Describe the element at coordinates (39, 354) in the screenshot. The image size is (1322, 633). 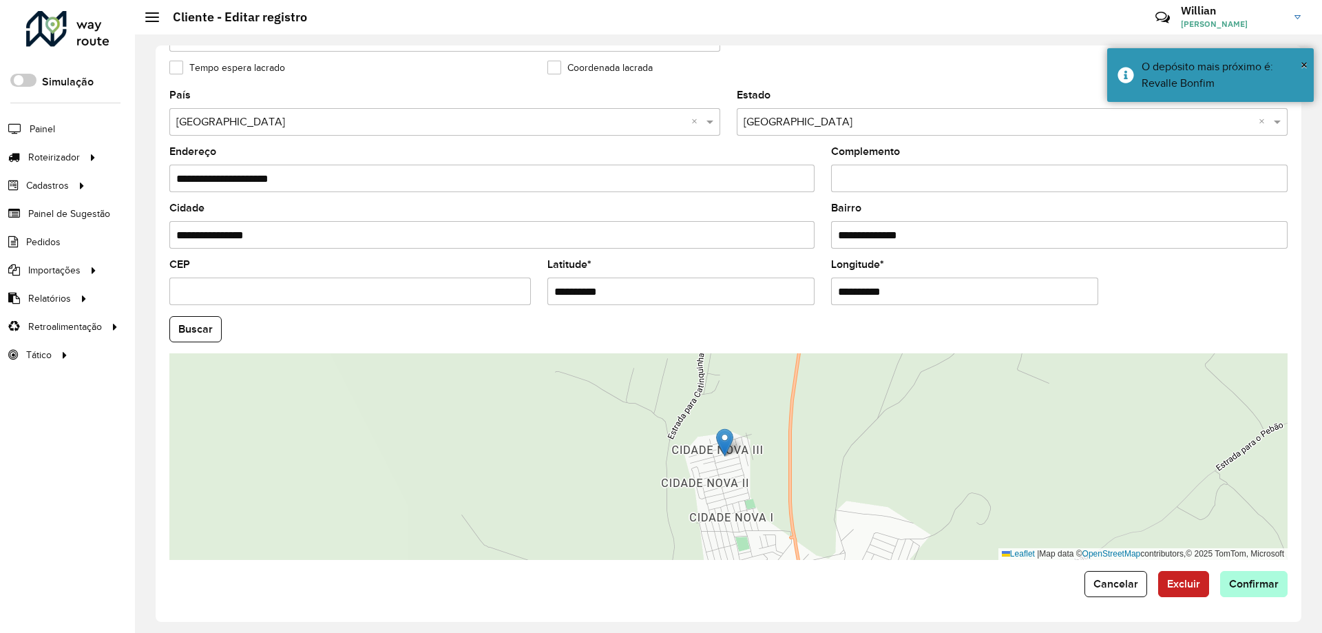
I see `span: Tático` at that location.